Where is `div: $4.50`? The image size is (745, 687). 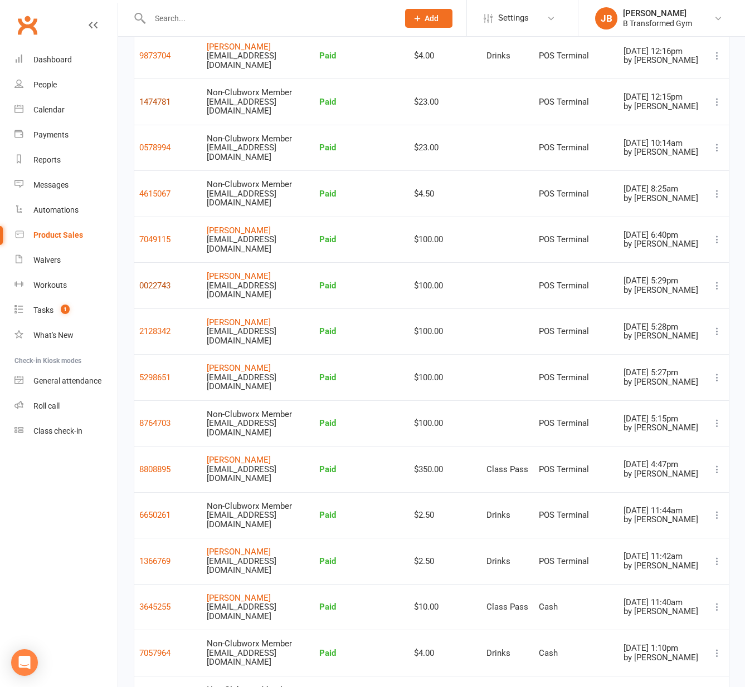 div: $4.50 is located at coordinates (444, 194).